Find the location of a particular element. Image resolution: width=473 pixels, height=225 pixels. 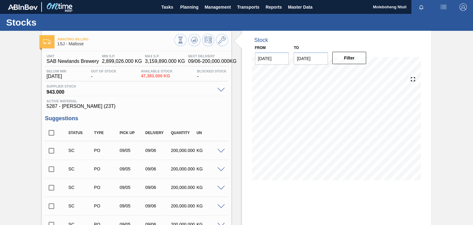

img: Ícone is located at coordinates (47, 42).